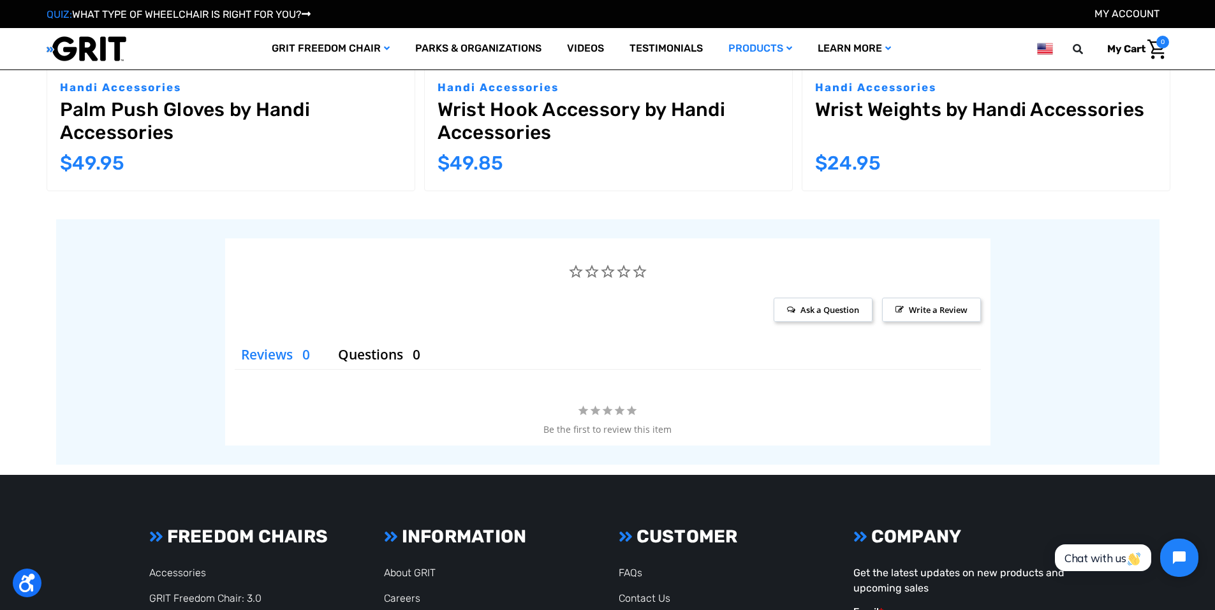 This screenshot has width=1215, height=610. Describe the element at coordinates (585, 48) in the screenshot. I see `a: Videos` at that location.